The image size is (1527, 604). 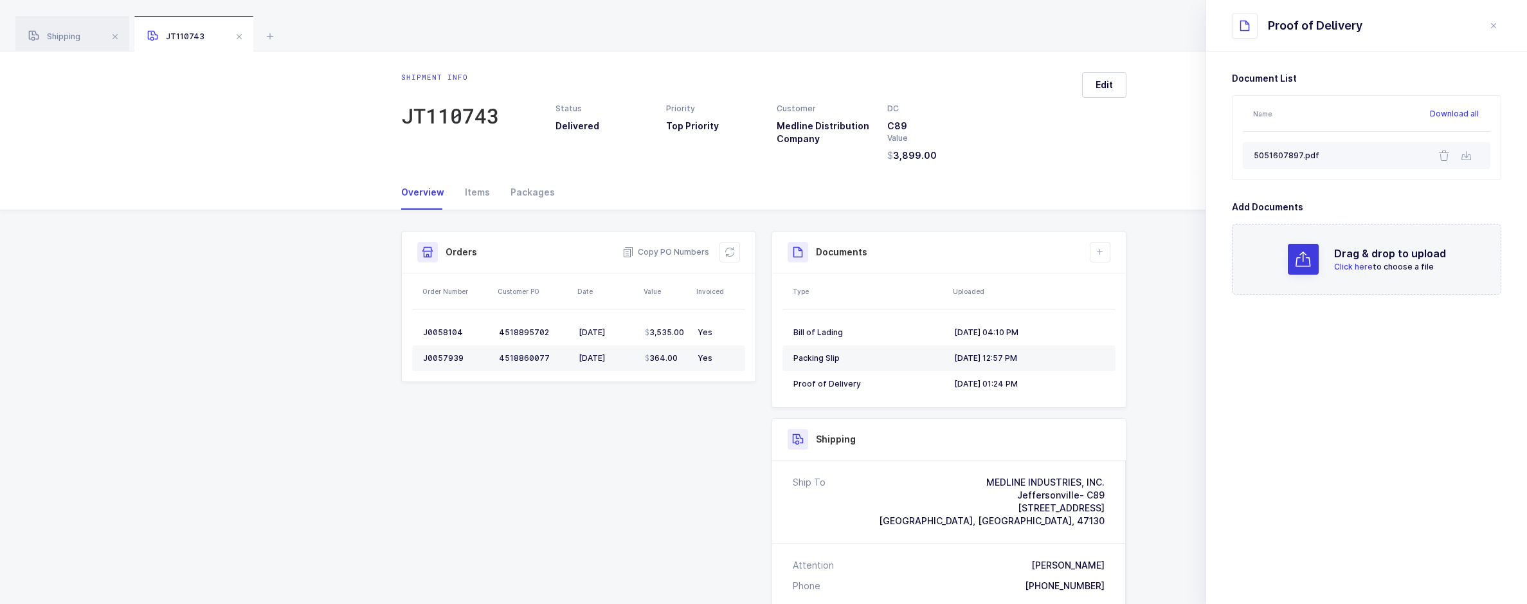 What do you see at coordinates (824, 109) in the screenshot?
I see `div: Customer` at bounding box center [824, 109].